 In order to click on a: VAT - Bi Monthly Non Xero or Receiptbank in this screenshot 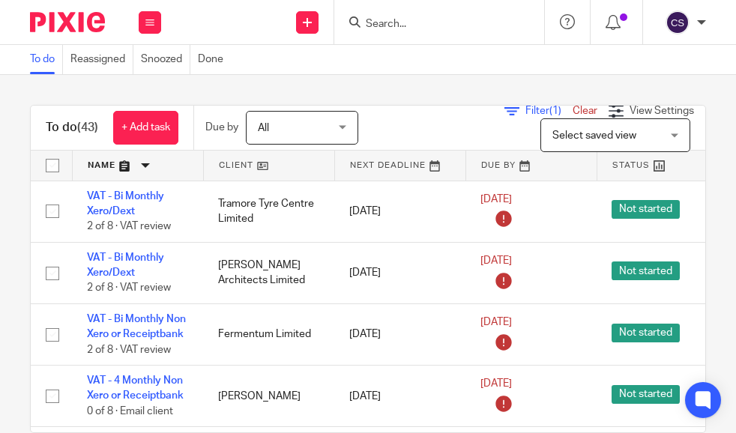, I will do `click(136, 327)`.